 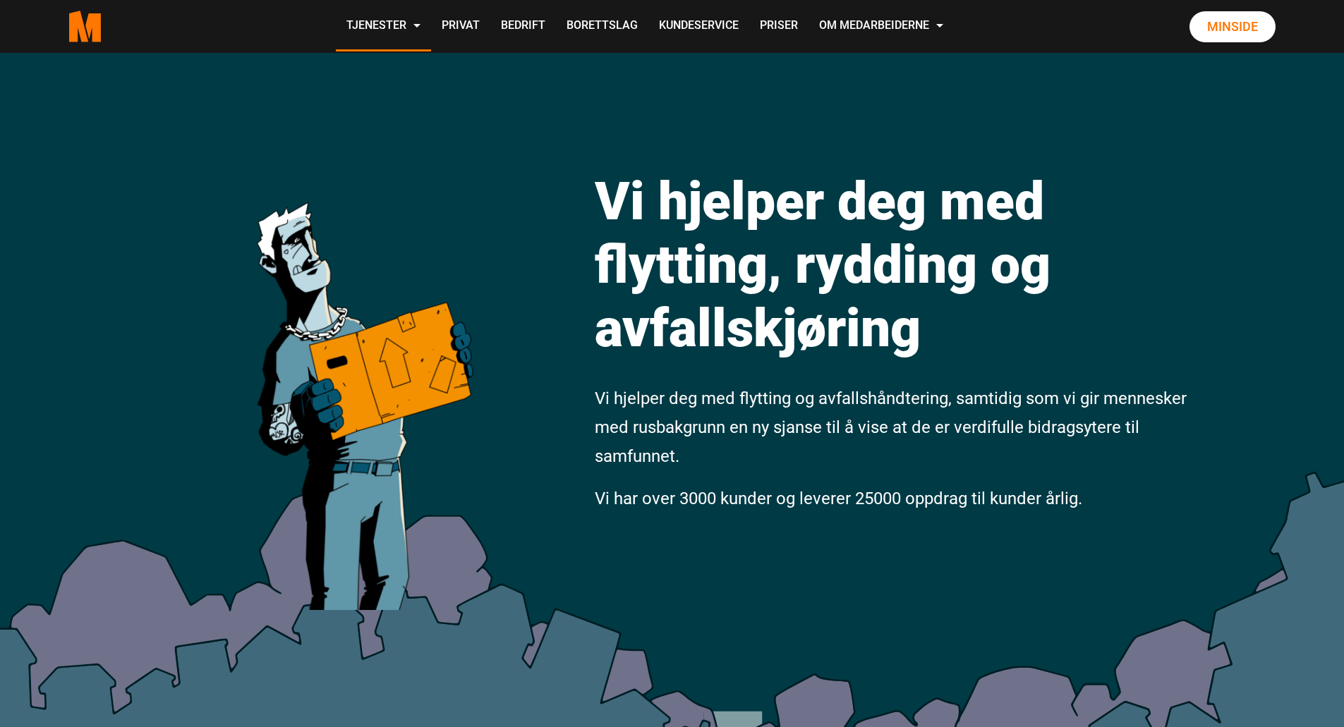 What do you see at coordinates (602, 26) in the screenshot?
I see `a: Borettslag` at bounding box center [602, 26].